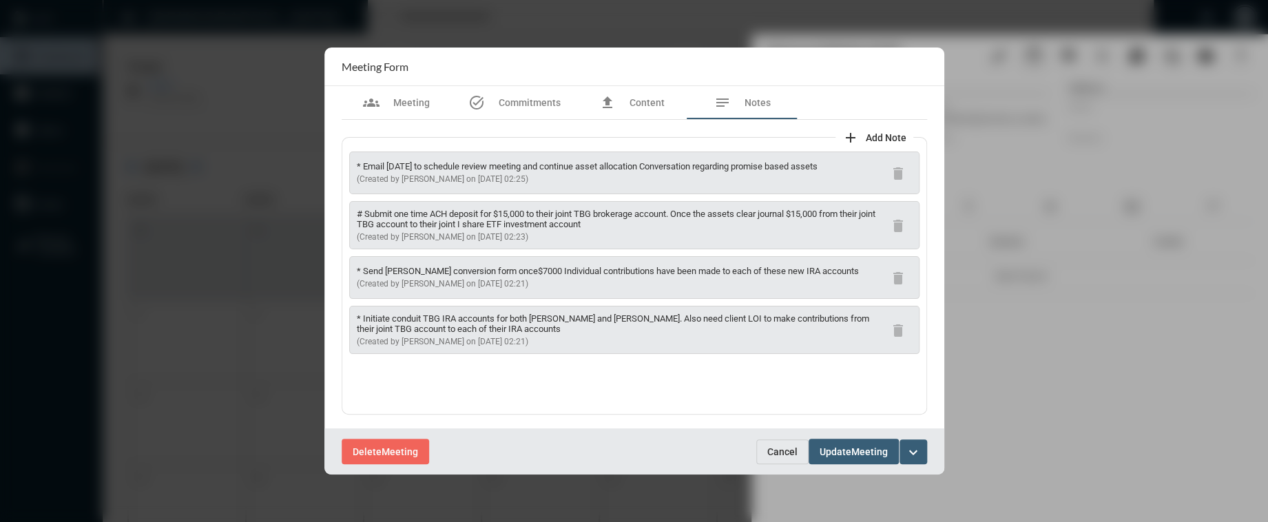 This screenshot has width=1268, height=522. I want to click on p: # Submit one time ACH deposit for $15,000 to their joint TBG brokerage account. Once the assets c..., so click(621, 219).